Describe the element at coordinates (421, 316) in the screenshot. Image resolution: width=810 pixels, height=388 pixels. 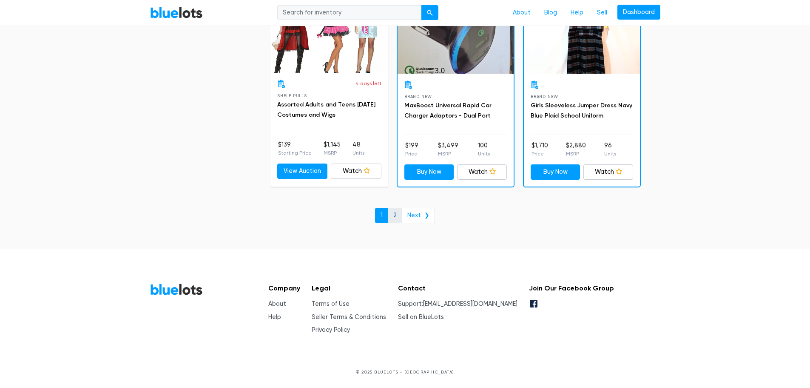
I see `a: Sell on BlueLots` at that location.